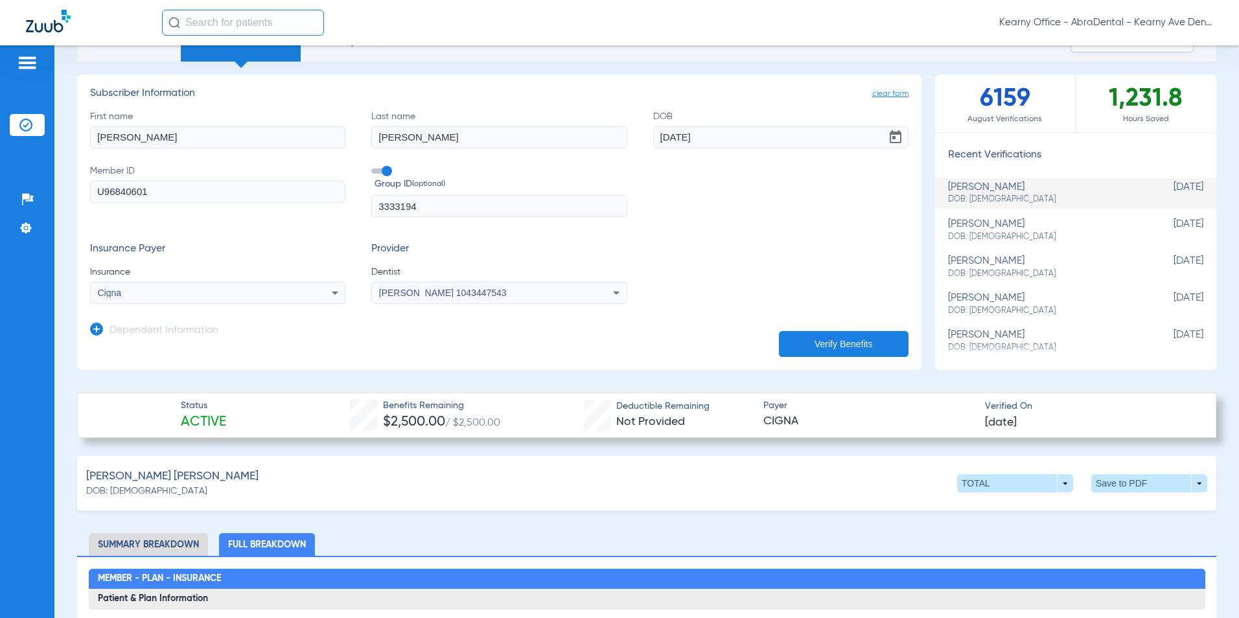  Describe the element at coordinates (651, 422) in the screenshot. I see `span: Not Provided` at that location.